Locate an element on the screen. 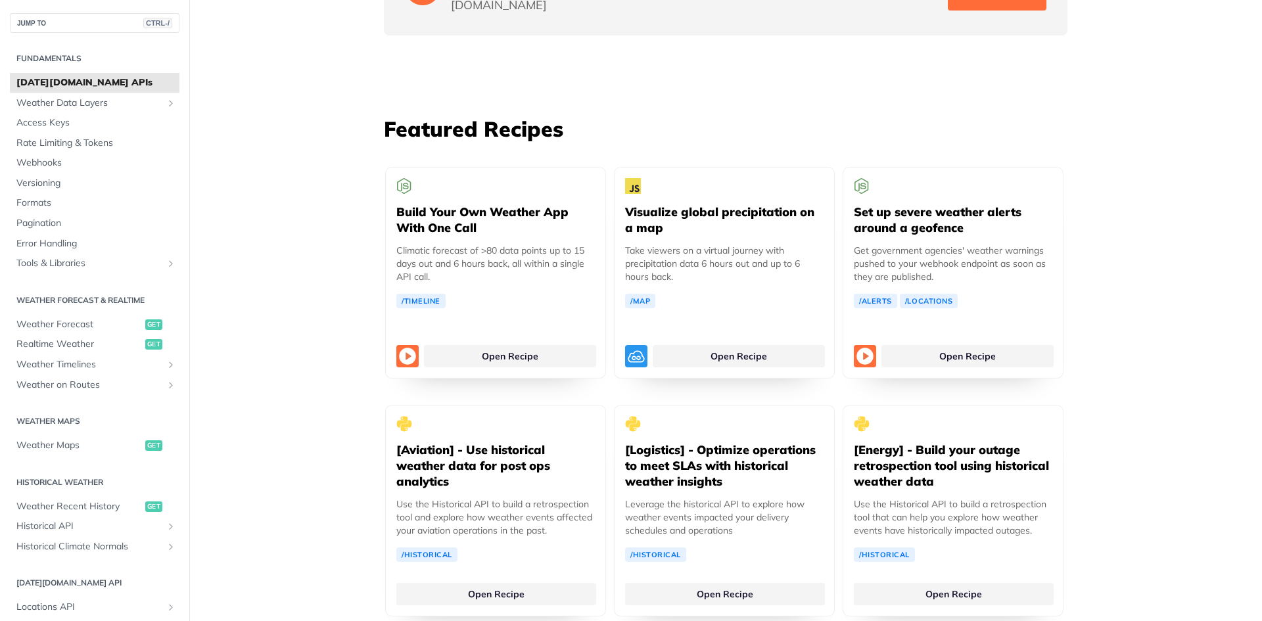 Image resolution: width=1262 pixels, height=621 pixels. h5: Visualize global precipitation on a map is located at coordinates (724, 220).